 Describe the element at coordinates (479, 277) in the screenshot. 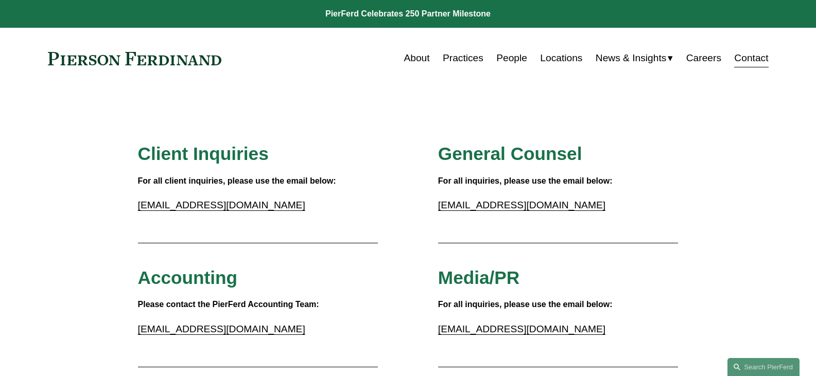

I see `span: Media/PR` at that location.